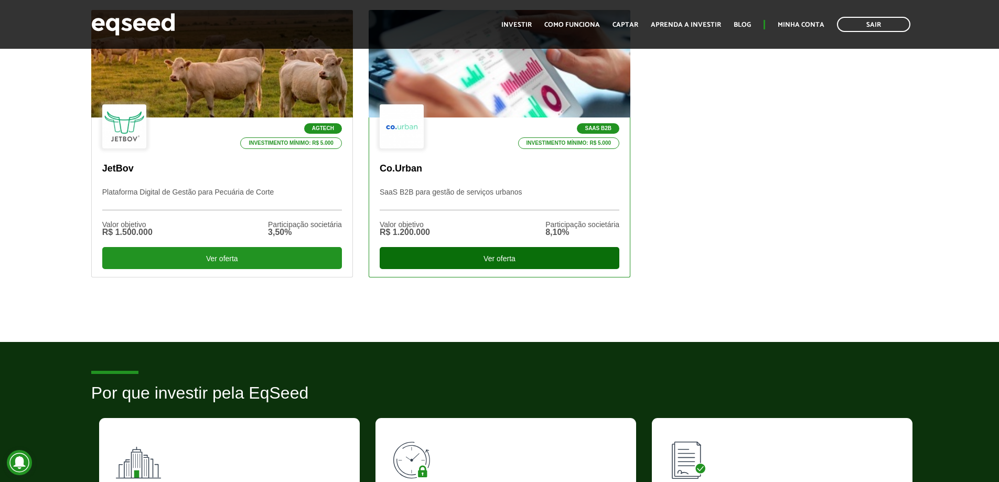 This screenshot has width=999, height=482. What do you see at coordinates (323, 128) in the screenshot?
I see `p: Agtech` at bounding box center [323, 128].